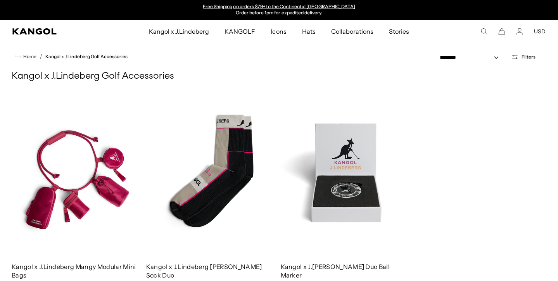 This screenshot has height=281, width=558. I want to click on span: Kangol x J.Lindeberg, so click(179, 31).